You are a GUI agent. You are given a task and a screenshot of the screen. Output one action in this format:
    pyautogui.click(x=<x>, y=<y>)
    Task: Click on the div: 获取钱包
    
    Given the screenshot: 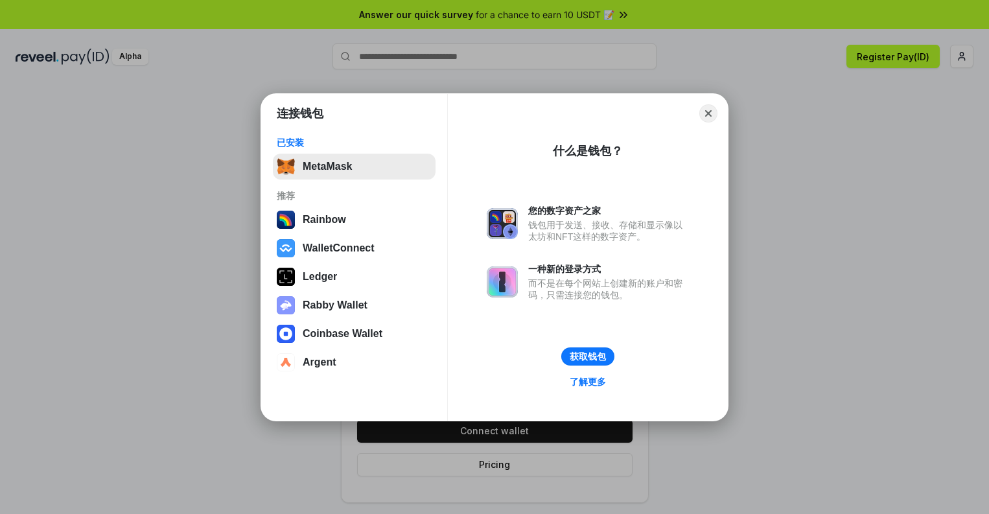 What is the action you would take?
    pyautogui.click(x=588, y=357)
    